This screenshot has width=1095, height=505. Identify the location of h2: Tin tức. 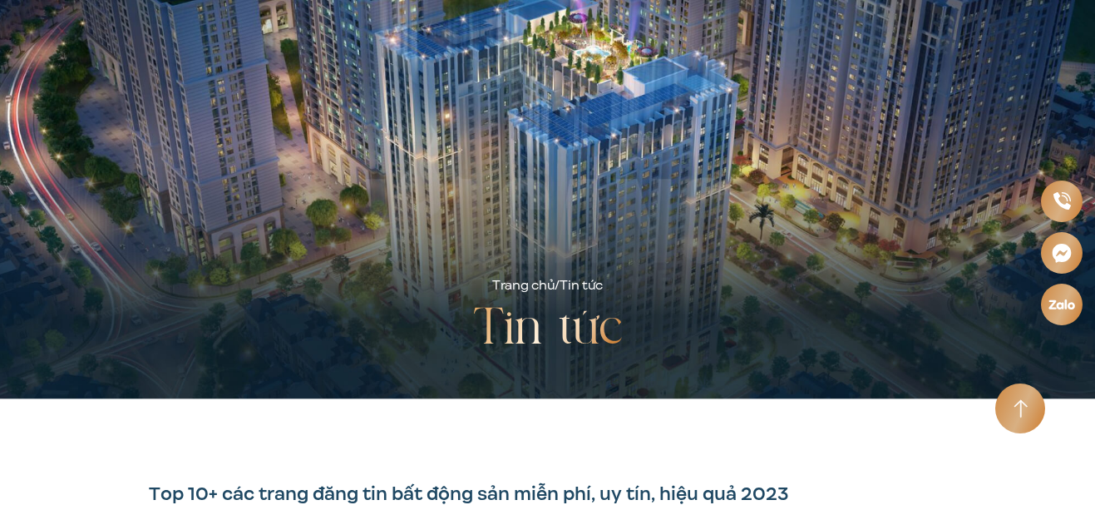
(548, 329).